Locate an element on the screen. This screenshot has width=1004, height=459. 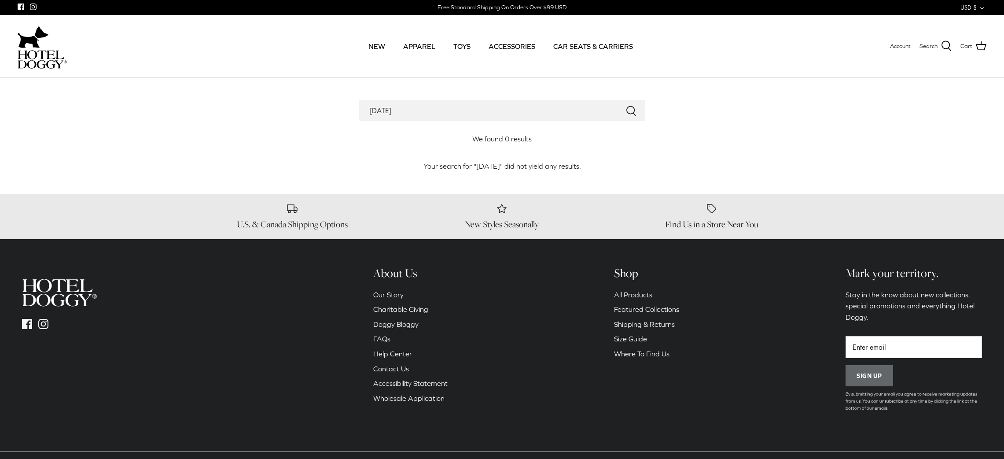
h6: U.S. & Canada Shipping Options is located at coordinates (292, 224).